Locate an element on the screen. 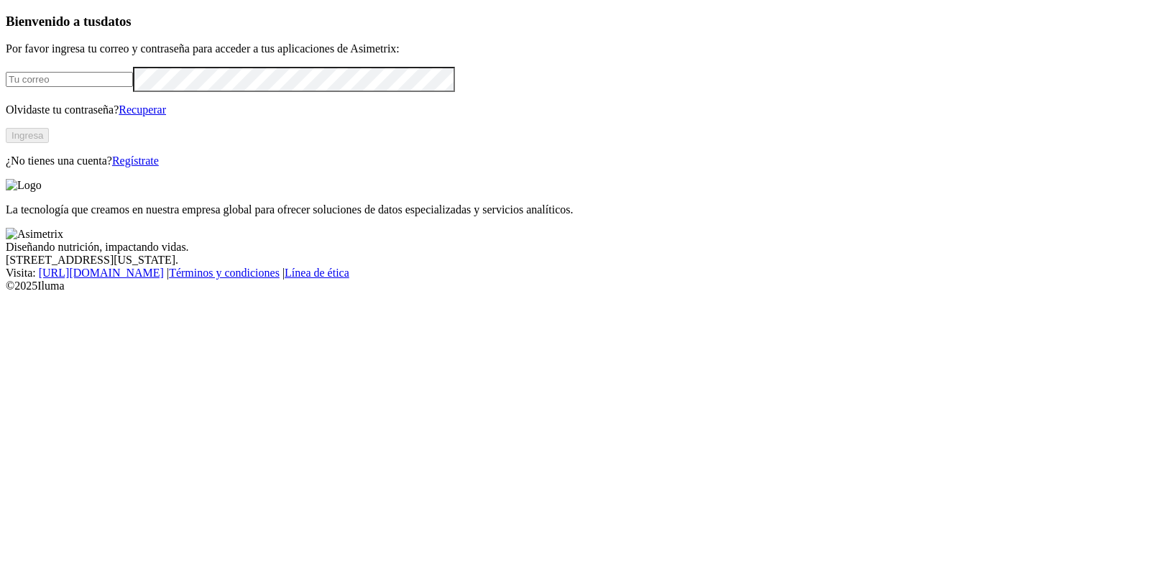 This screenshot has width=1150, height=567. img: Logo is located at coordinates (24, 185).